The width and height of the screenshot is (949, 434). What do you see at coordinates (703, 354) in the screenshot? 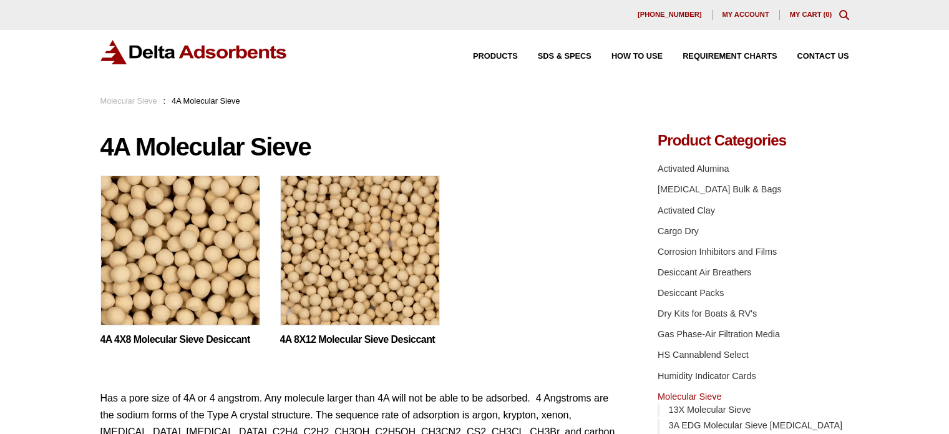
I see `a: HS Cannablend Select` at bounding box center [703, 354].